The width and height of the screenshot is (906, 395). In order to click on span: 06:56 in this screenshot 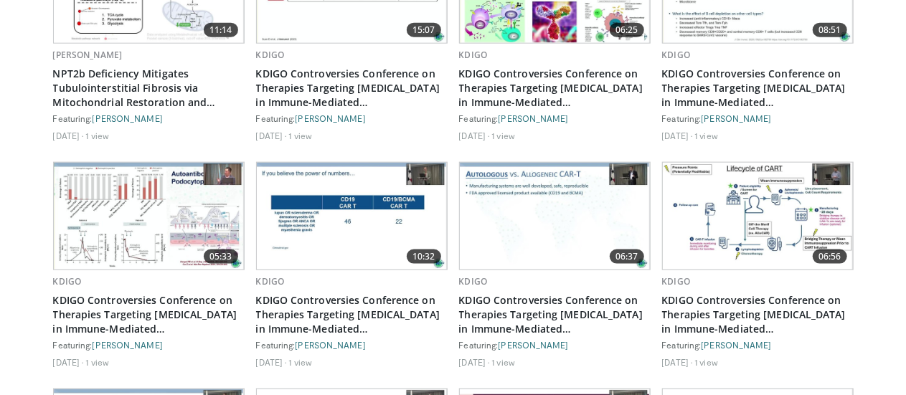, I will do `click(830, 257)`.